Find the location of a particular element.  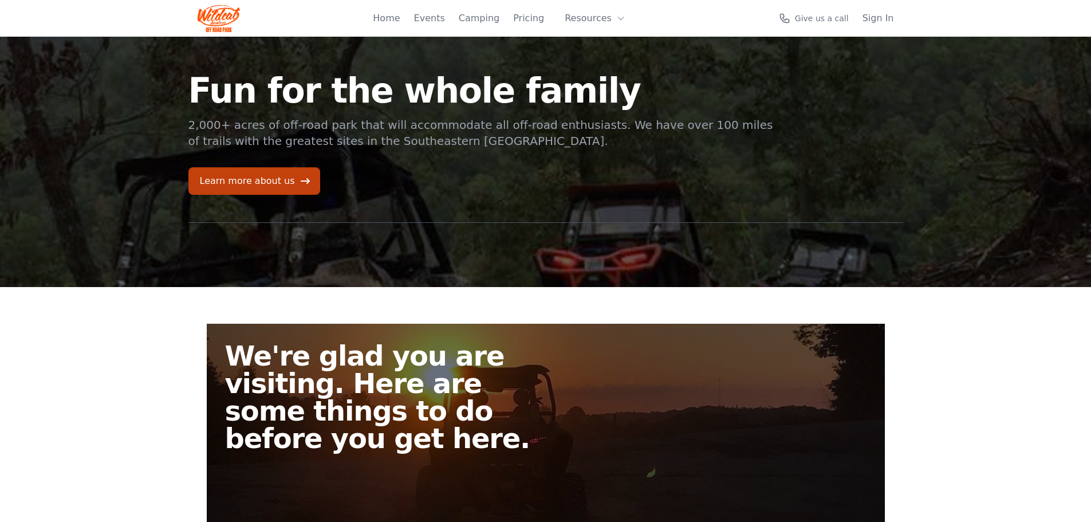

img: Wildcat Logo is located at coordinates (219, 18).